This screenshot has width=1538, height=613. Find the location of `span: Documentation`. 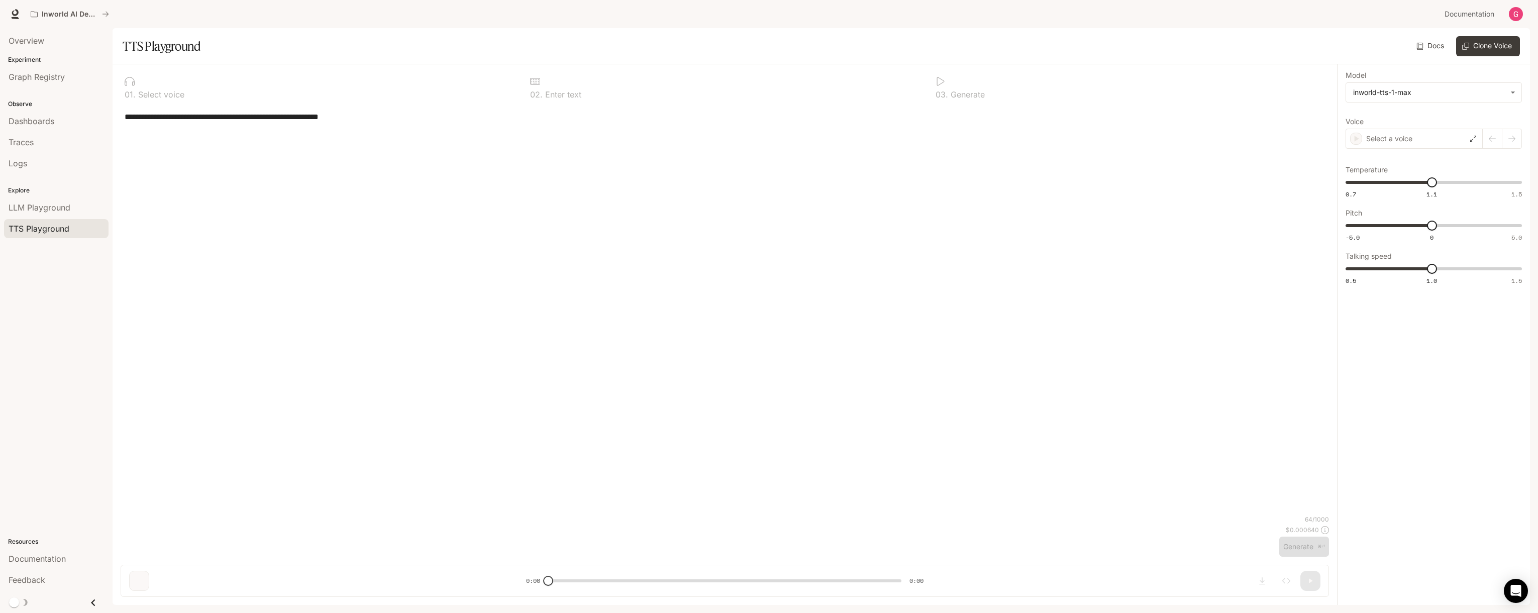

span: Documentation is located at coordinates (1469, 14).